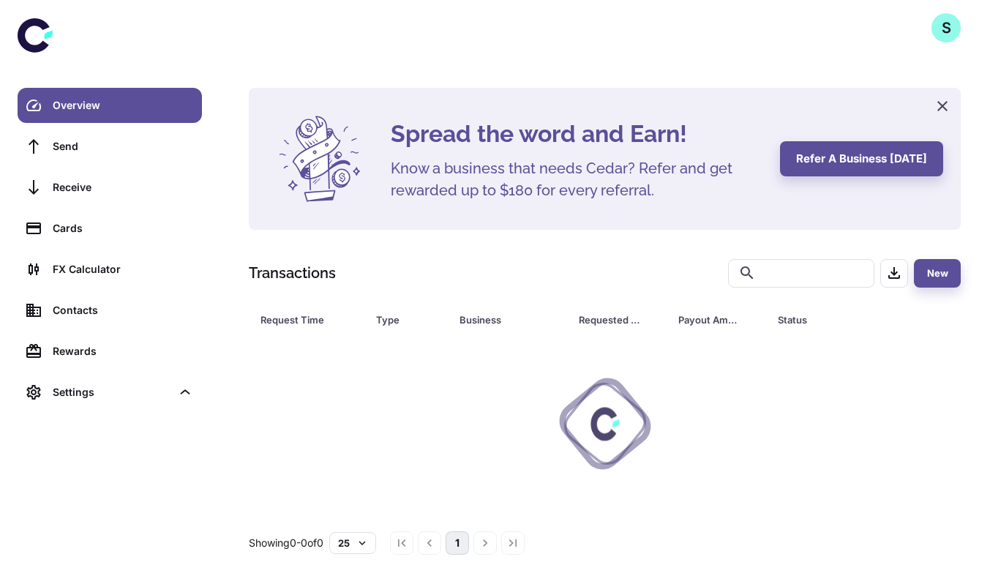  I want to click on div: S, so click(946, 28).